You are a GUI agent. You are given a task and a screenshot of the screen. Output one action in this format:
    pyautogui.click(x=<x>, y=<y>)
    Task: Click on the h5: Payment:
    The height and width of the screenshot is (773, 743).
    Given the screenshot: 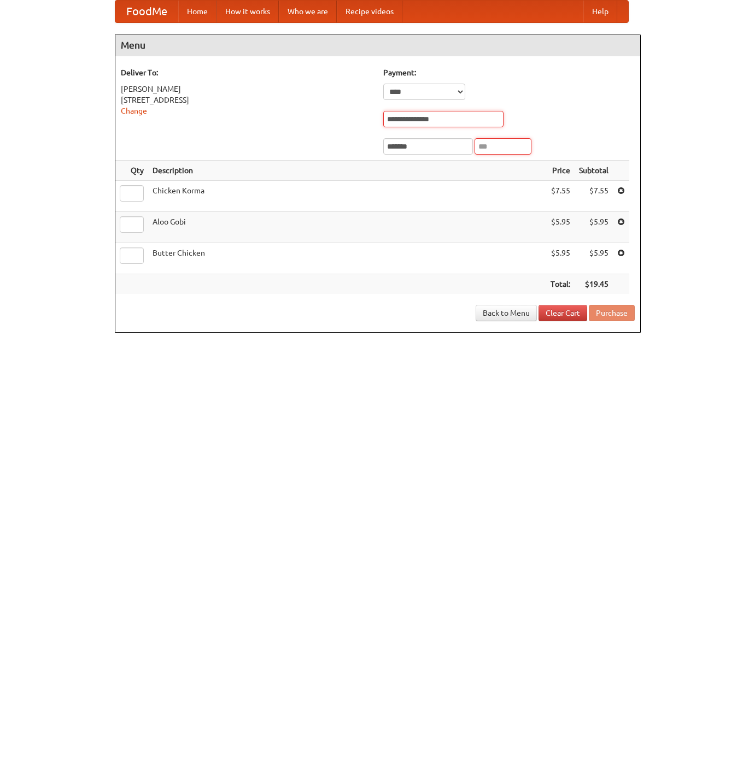 What is the action you would take?
    pyautogui.click(x=509, y=73)
    